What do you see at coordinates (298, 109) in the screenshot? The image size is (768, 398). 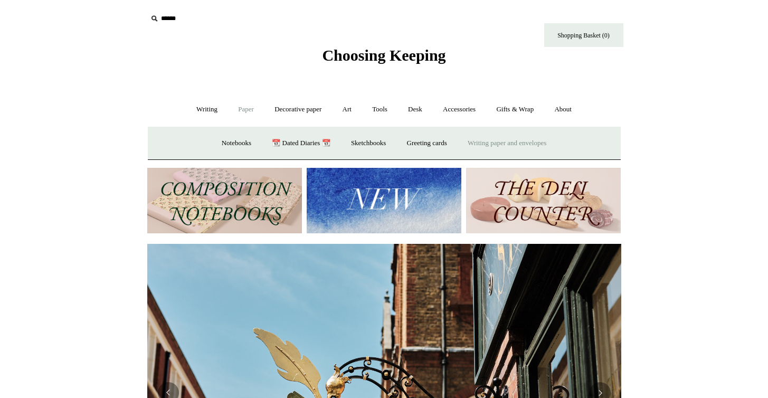 I see `a: Decorative paper` at bounding box center [298, 109].